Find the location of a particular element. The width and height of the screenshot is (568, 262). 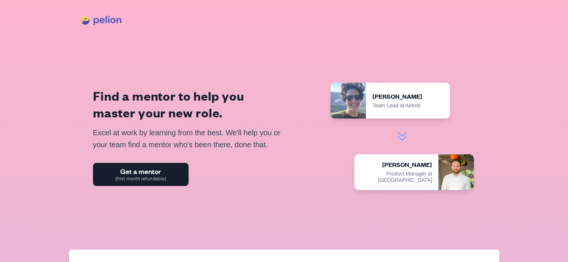

span: Get a mentor is located at coordinates (140, 172).